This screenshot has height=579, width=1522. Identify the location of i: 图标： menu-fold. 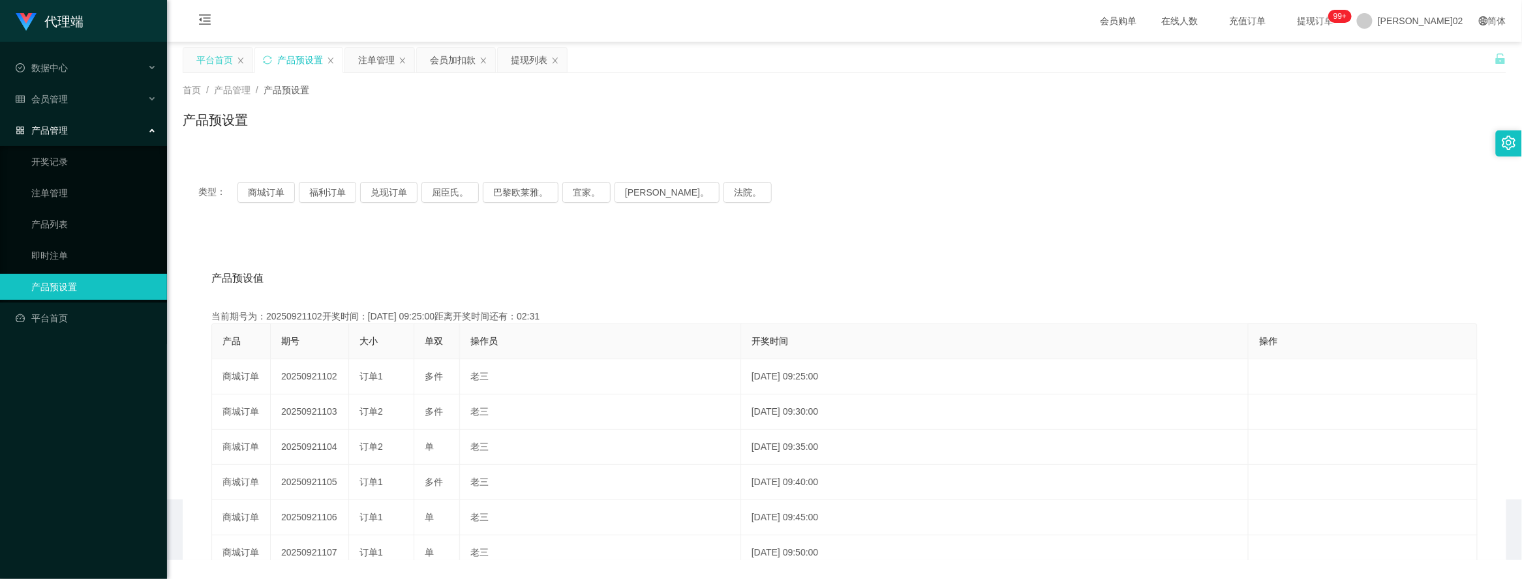
(205, 22).